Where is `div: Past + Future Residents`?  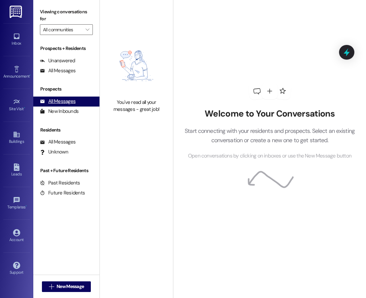 div: Past + Future Residents is located at coordinates (66, 170).